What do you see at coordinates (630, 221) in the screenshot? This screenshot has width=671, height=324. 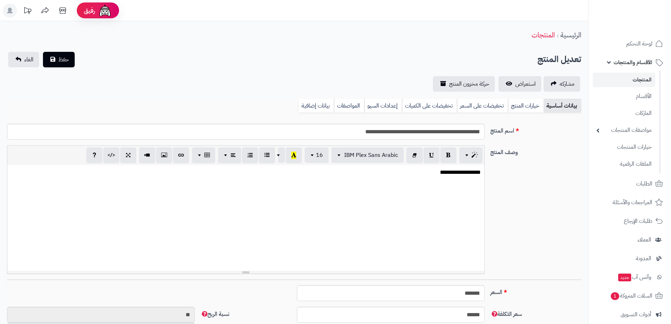 I see `a: طلبات الإرجاع` at bounding box center [630, 221].